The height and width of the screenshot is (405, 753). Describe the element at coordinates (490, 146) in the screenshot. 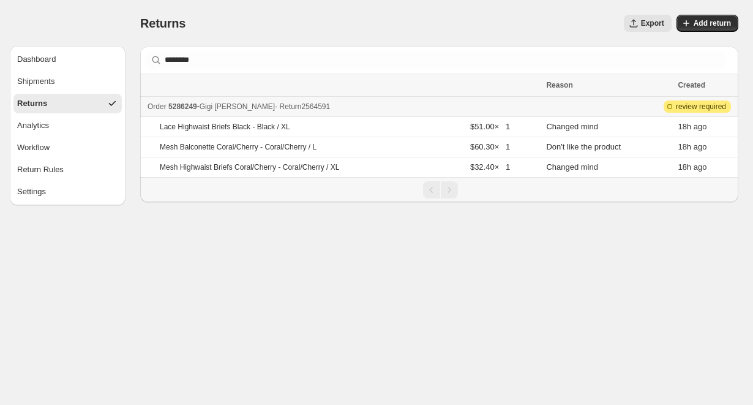

I see `span: $60.30 × 1` at that location.